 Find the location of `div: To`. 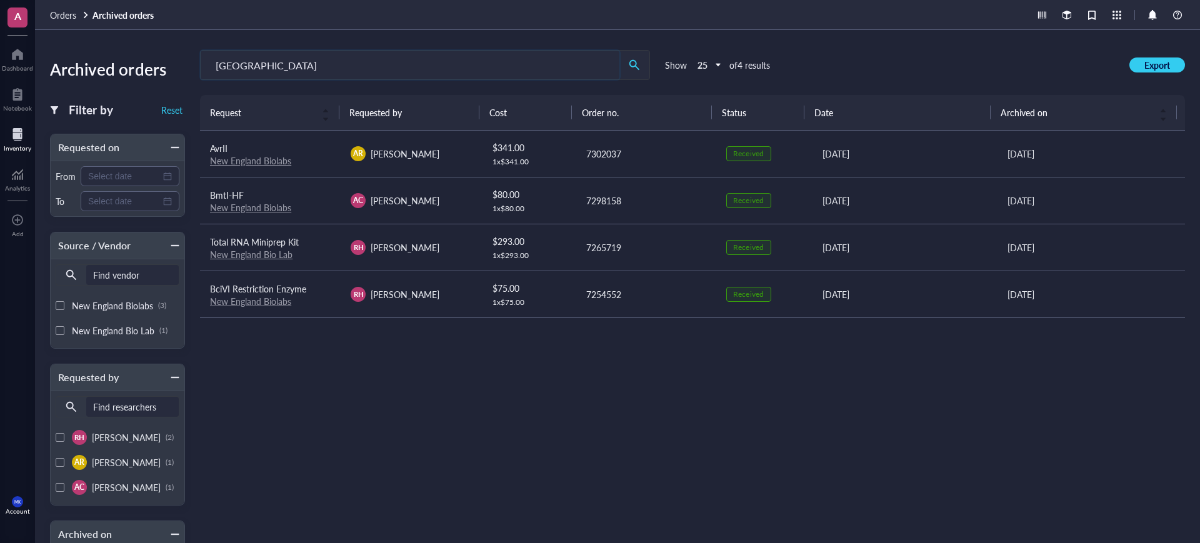

div: To is located at coordinates (66, 201).